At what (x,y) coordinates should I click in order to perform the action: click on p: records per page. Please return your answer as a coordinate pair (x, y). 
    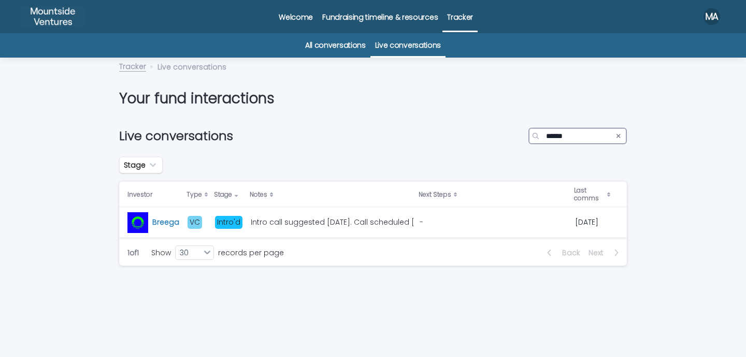
    Looking at the image, I should click on (251, 252).